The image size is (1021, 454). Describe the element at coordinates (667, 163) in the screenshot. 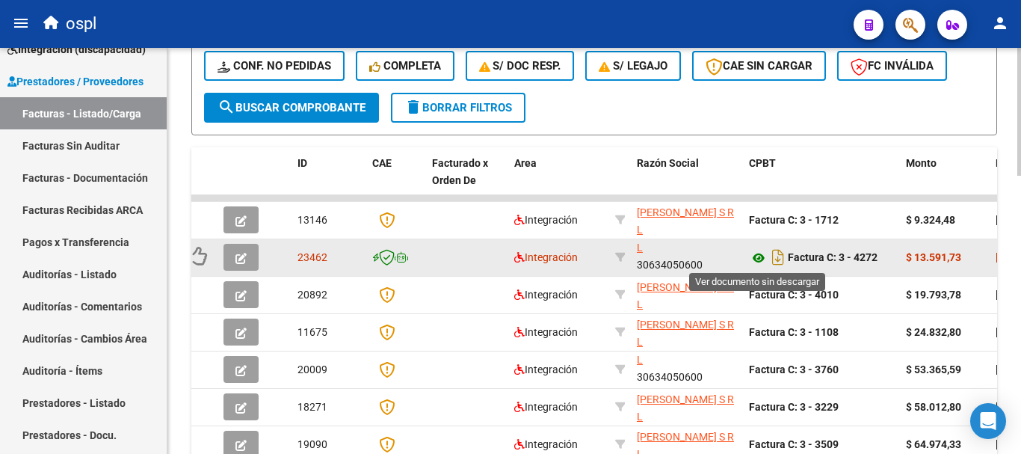

I see `span: Razón Social` at that location.